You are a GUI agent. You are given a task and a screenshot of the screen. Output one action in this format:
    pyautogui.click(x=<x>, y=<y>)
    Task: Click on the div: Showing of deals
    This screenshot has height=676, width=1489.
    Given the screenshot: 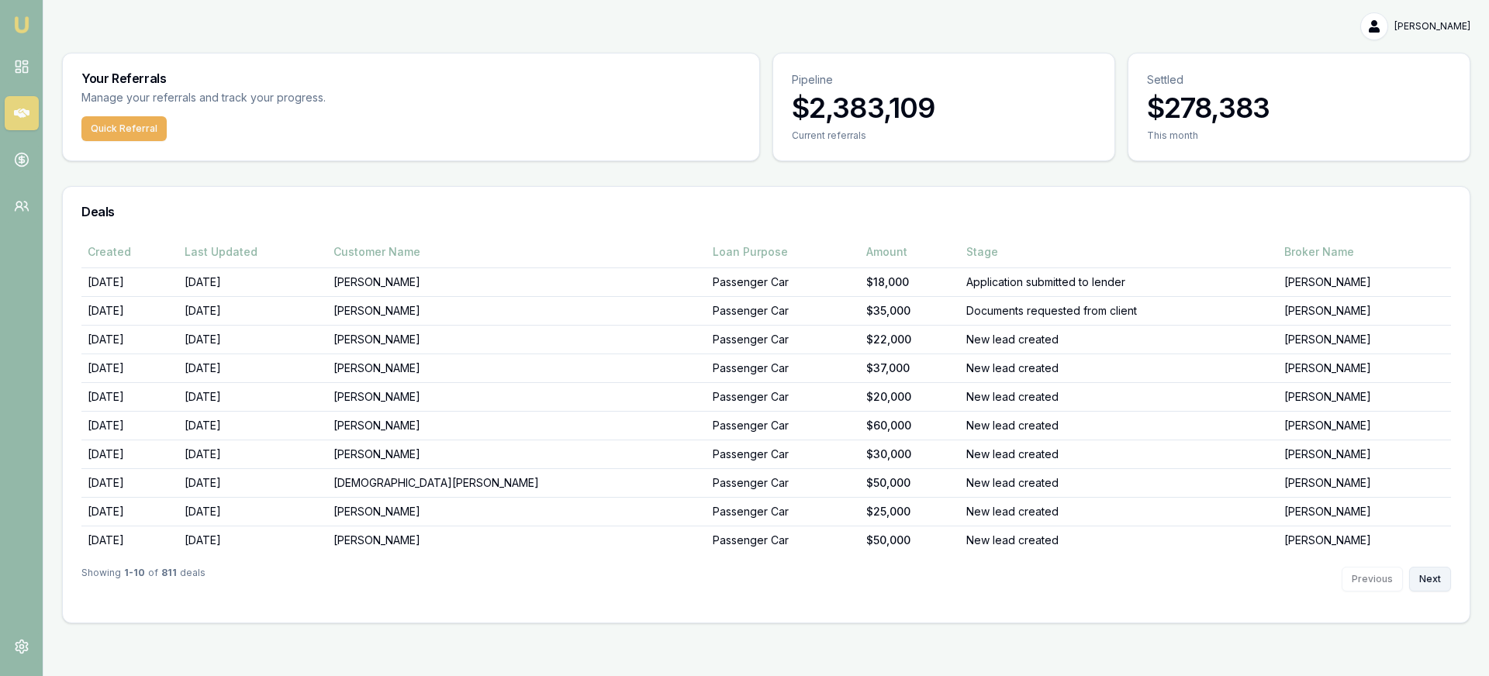 What is the action you would take?
    pyautogui.click(x=143, y=579)
    